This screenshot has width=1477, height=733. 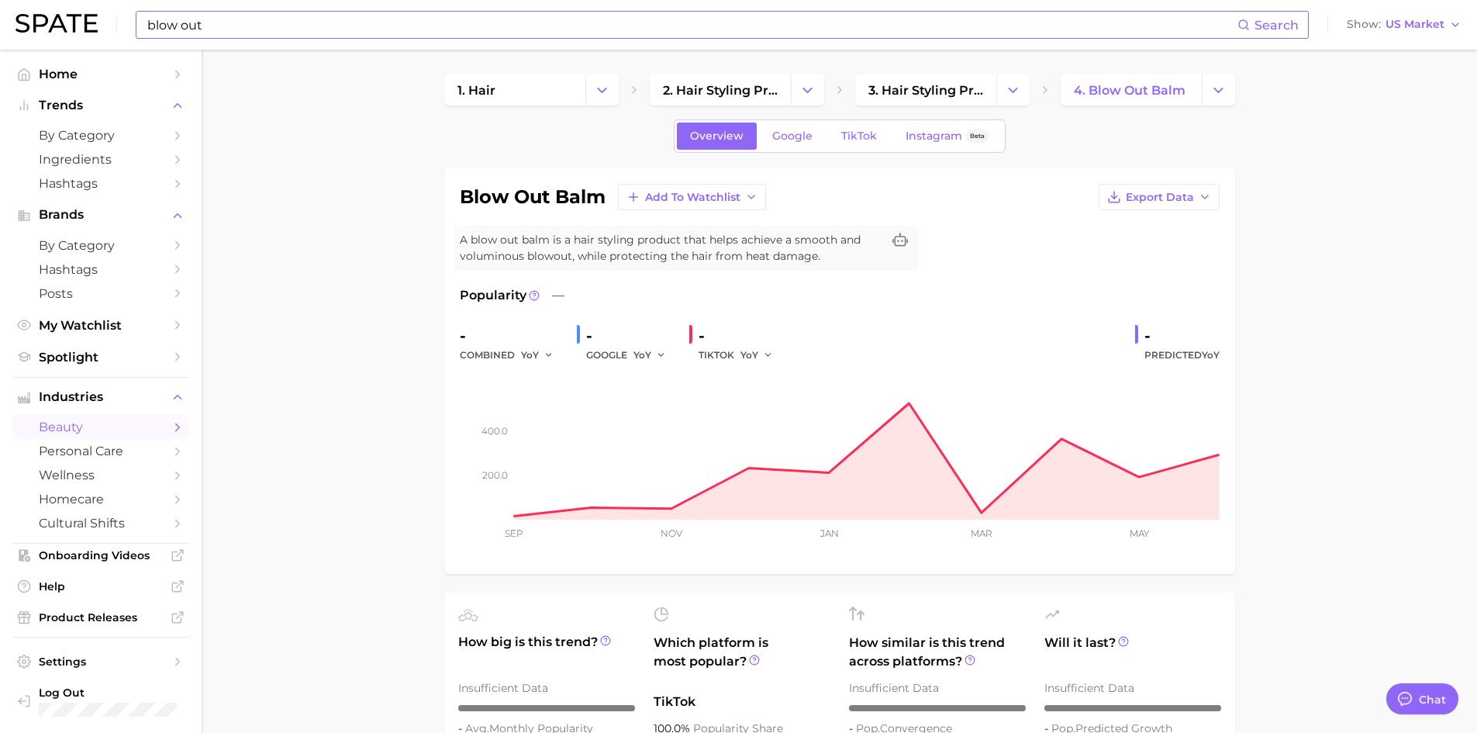 I want to click on span: Add to Watchlist, so click(x=693, y=197).